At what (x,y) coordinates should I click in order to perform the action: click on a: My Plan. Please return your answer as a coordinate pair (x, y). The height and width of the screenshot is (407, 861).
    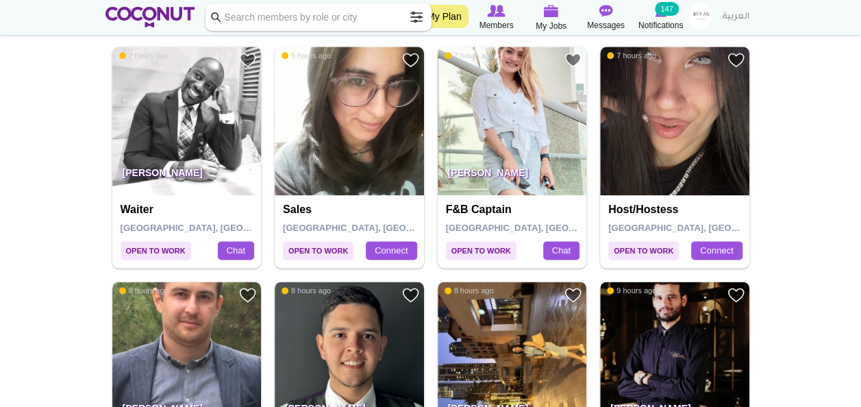
    Looking at the image, I should click on (444, 16).